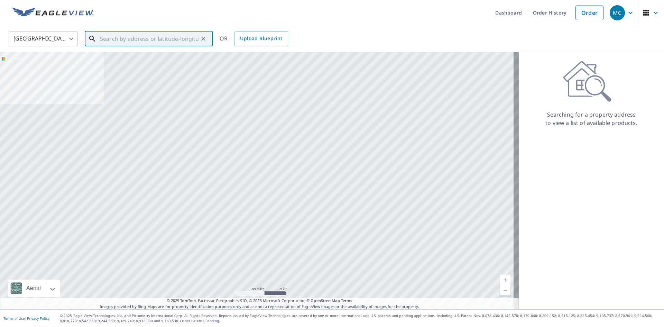 This screenshot has width=664, height=327. I want to click on a: Upload Blueprint, so click(261, 39).